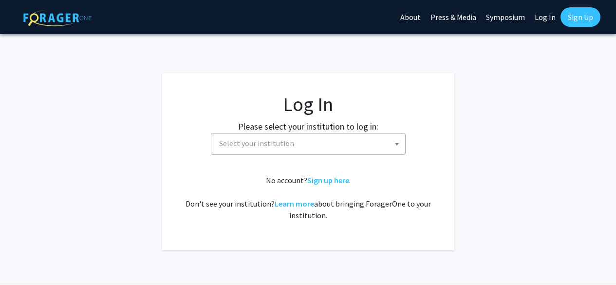  What do you see at coordinates (308, 198) in the screenshot?
I see `div: No account? . Don't see your institution? about bringing ForagerOne to your institution.` at bounding box center [308, 198].